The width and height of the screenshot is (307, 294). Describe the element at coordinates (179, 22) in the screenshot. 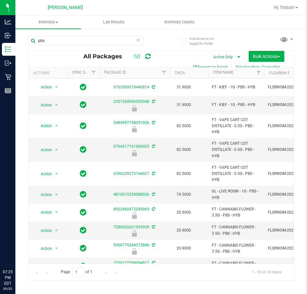

I see `a: Inventory Counts` at that location.